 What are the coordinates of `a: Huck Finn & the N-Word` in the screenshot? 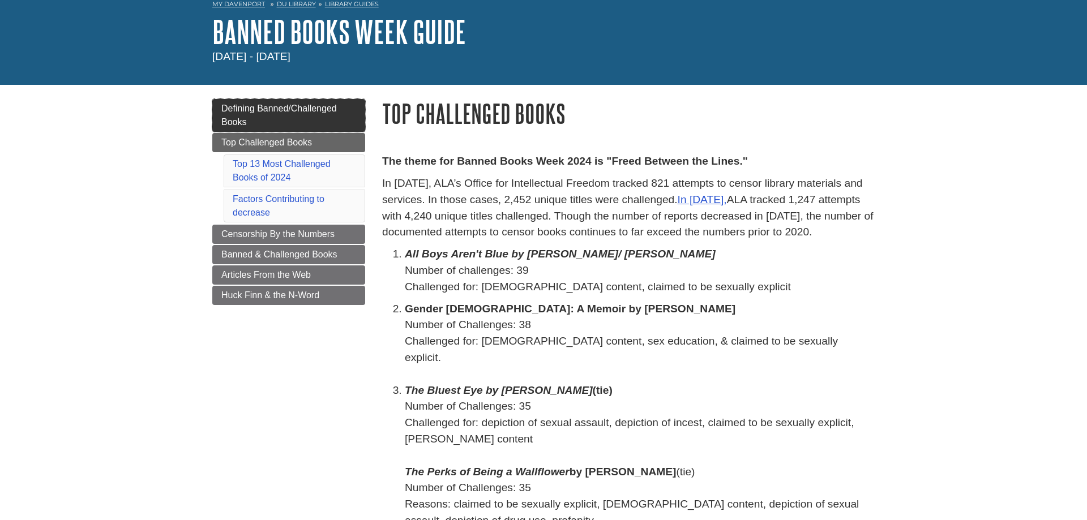 It's located at (289, 295).